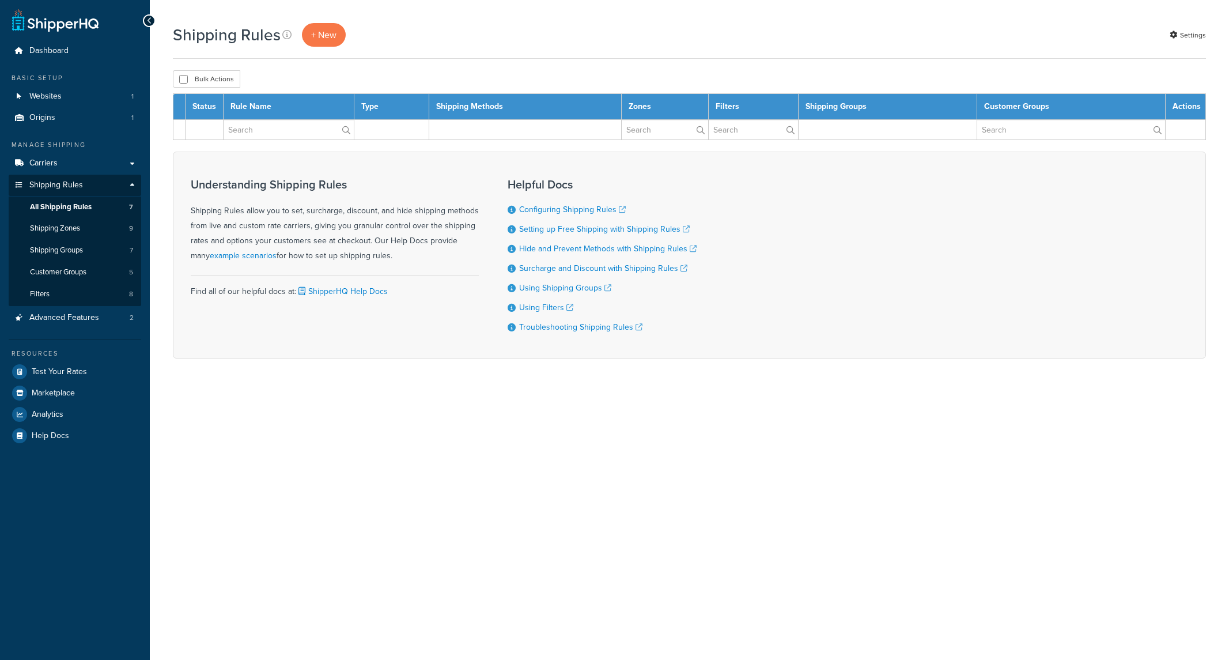  Describe the element at coordinates (324, 35) in the screenshot. I see `a: + New` at that location.